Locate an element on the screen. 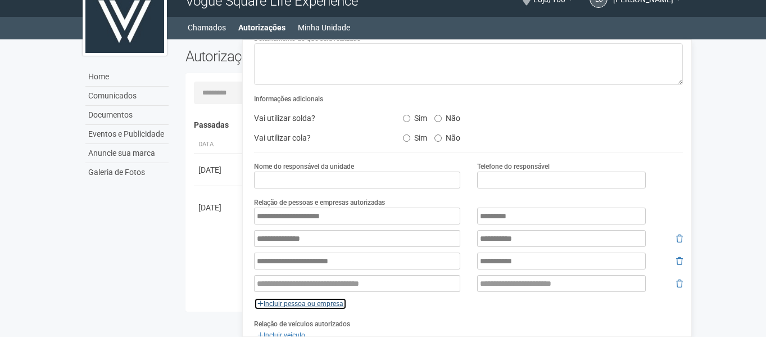 The width and height of the screenshot is (766, 337). label: Relação de pessoas e empresas autorizadas is located at coordinates (319, 202).